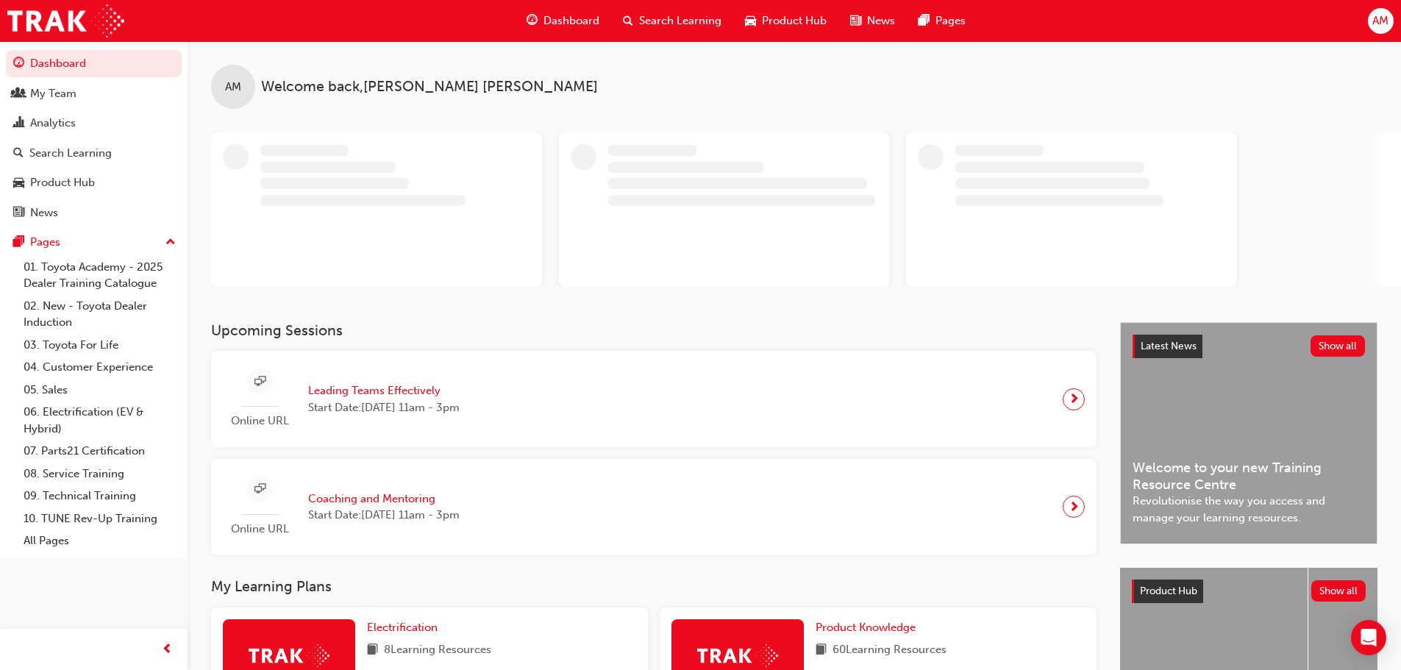  What do you see at coordinates (1249, 476) in the screenshot?
I see `span: Welcome to your new Training Resource Centre` at bounding box center [1249, 476].